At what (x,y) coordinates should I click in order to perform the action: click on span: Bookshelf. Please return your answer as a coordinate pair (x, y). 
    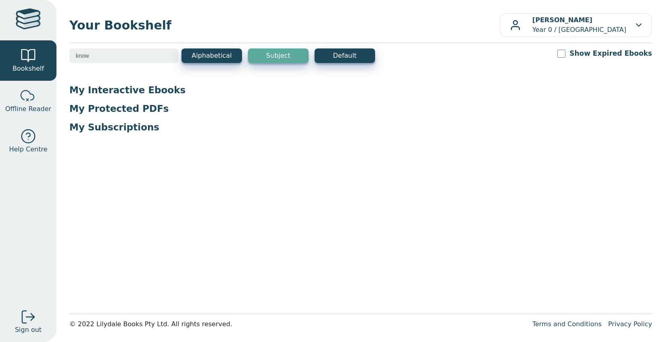
    Looking at the image, I should click on (28, 69).